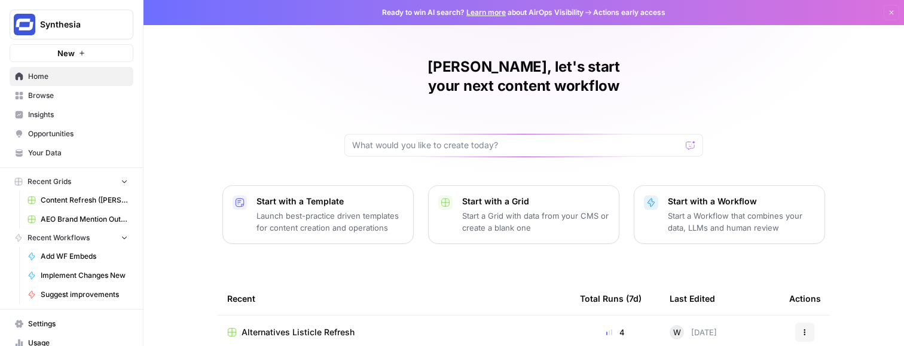 This screenshot has height=346, width=904. I want to click on a: Opportunities, so click(71, 134).